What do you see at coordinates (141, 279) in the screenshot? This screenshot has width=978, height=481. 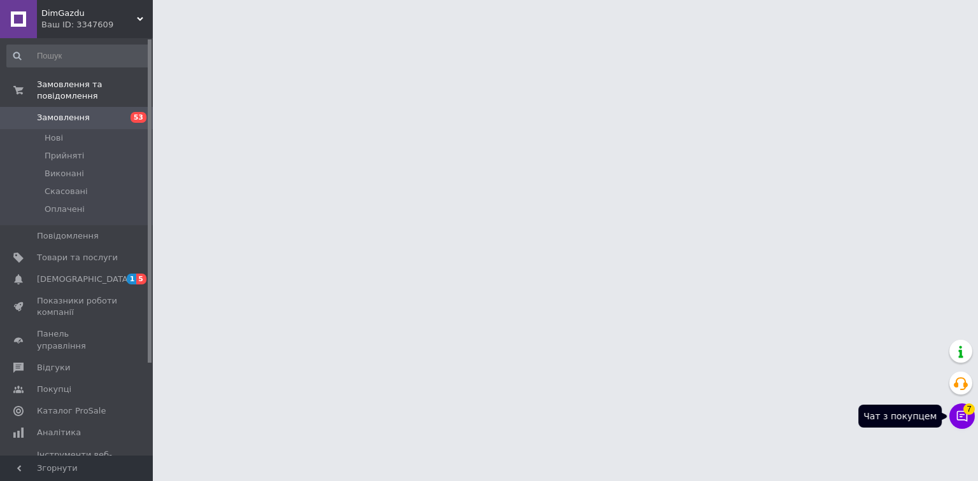 I see `span: 5` at bounding box center [141, 279].